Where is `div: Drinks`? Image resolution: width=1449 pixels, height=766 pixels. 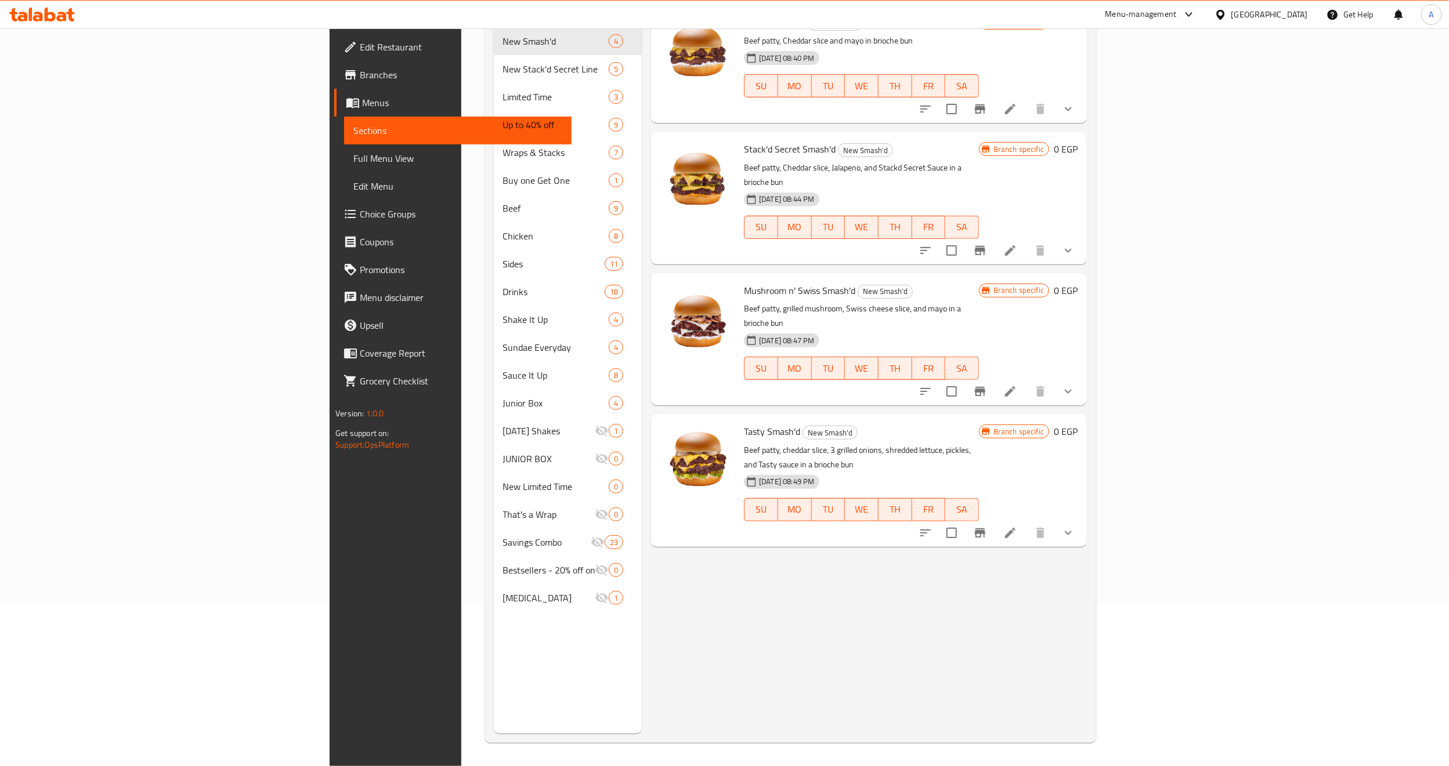 div: Drinks is located at coordinates (553, 292).